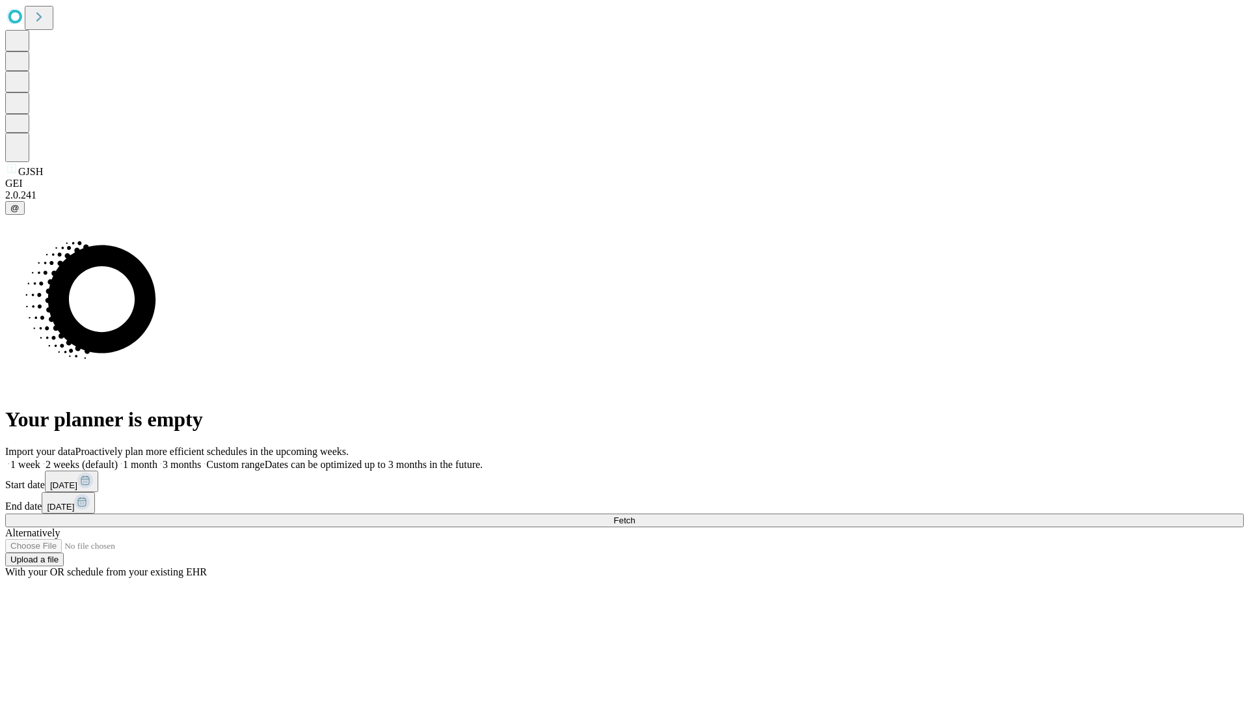  What do you see at coordinates (624, 481) in the screenshot?
I see `div: Start date` at bounding box center [624, 481].